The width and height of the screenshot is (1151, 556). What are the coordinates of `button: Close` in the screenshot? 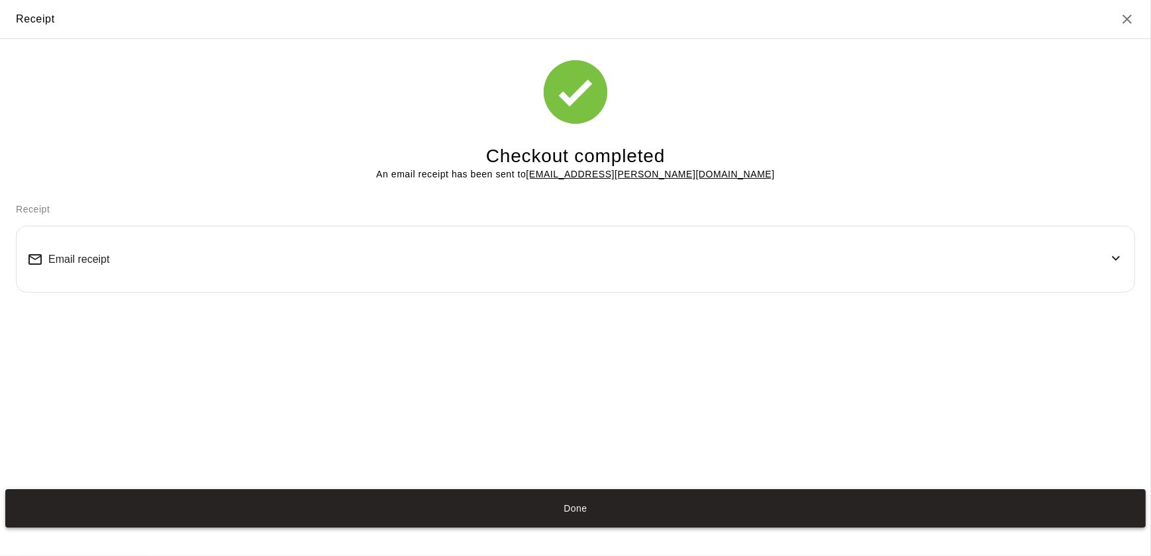 It's located at (1127, 19).